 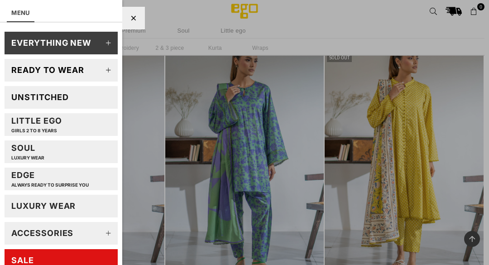 I want to click on a: EVERYTHING NEW, so click(x=61, y=43).